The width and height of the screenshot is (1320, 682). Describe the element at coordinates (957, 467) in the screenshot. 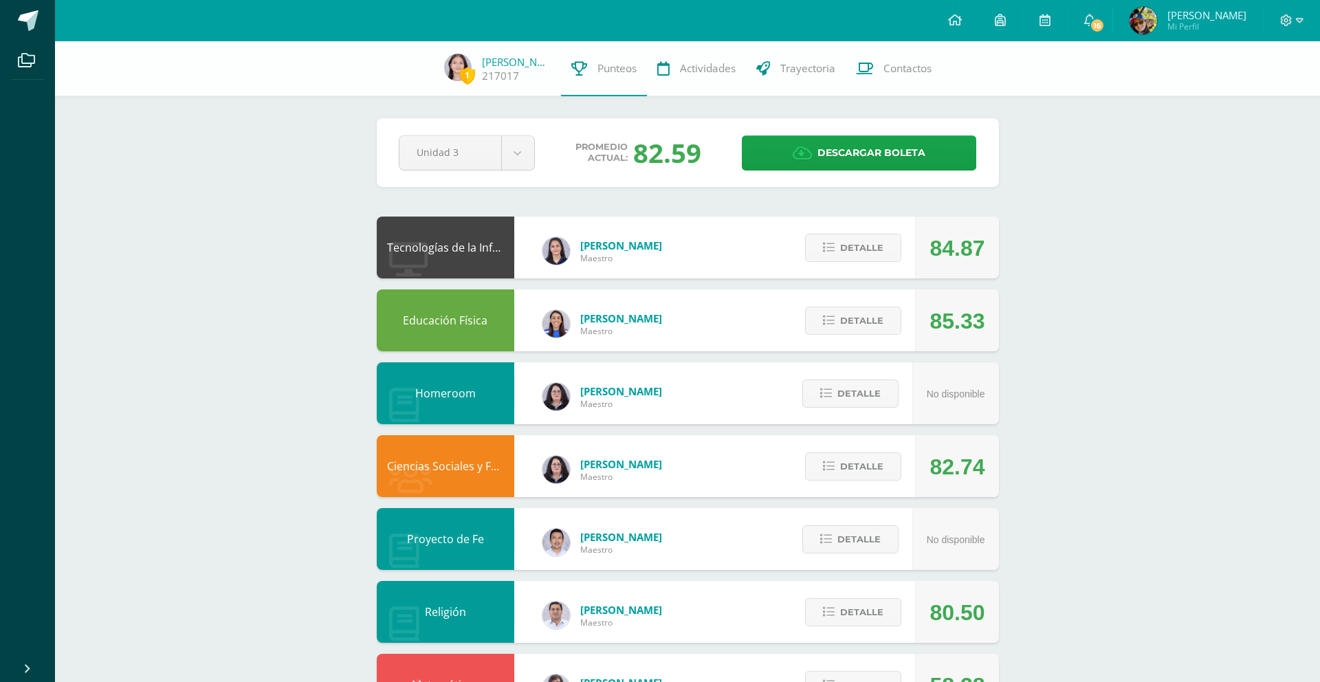

I see `div: 82.74` at that location.